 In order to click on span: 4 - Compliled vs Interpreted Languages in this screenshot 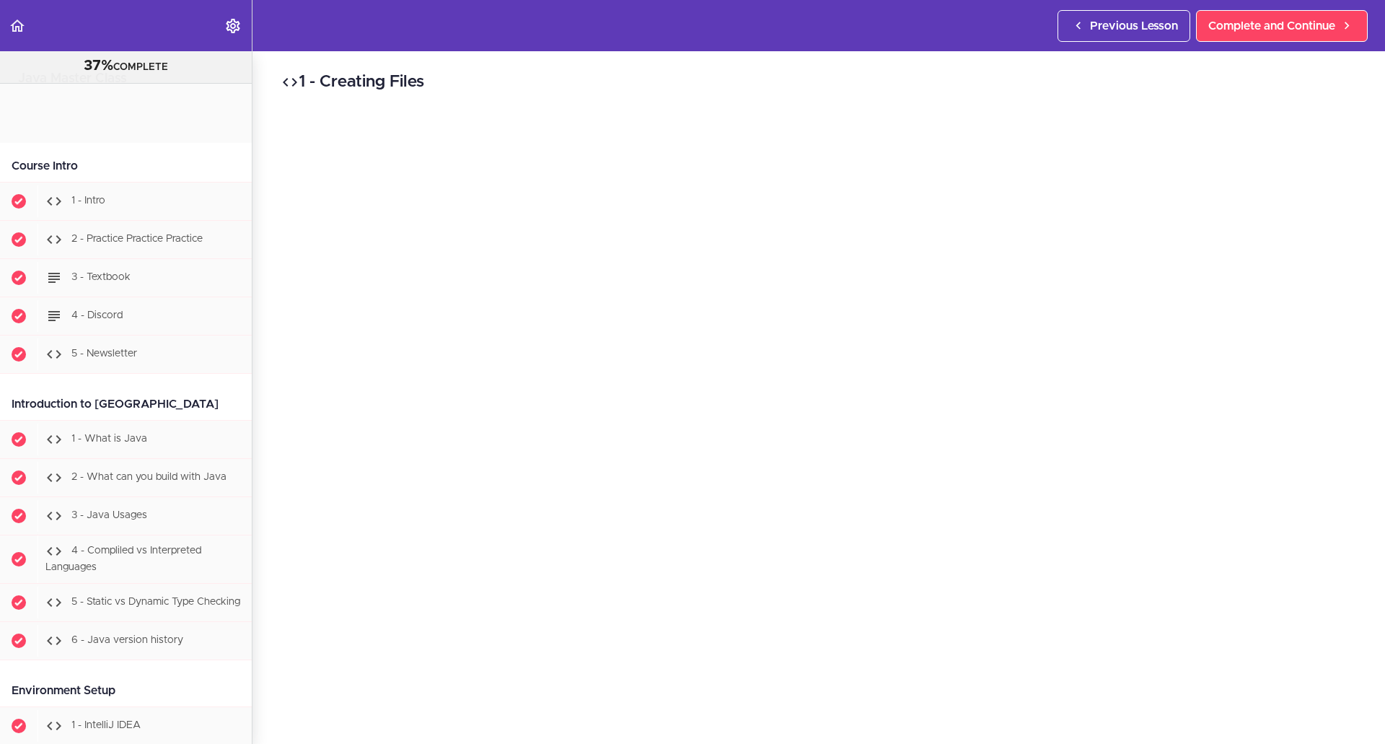, I will do `click(123, 558)`.